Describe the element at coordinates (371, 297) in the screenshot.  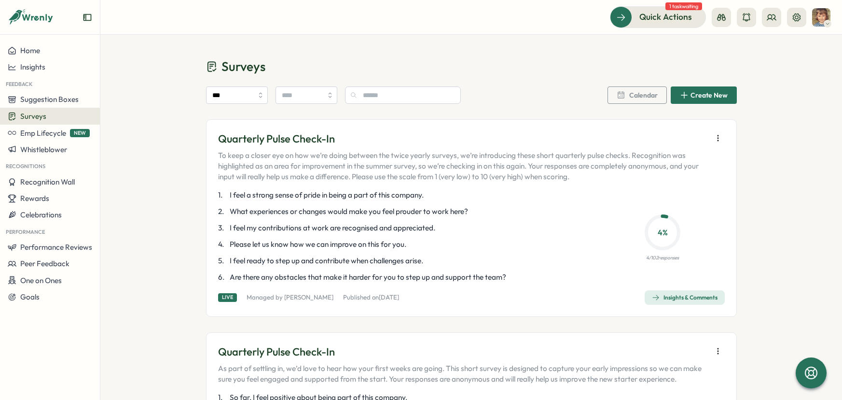
I see `p: Published on` at that location.